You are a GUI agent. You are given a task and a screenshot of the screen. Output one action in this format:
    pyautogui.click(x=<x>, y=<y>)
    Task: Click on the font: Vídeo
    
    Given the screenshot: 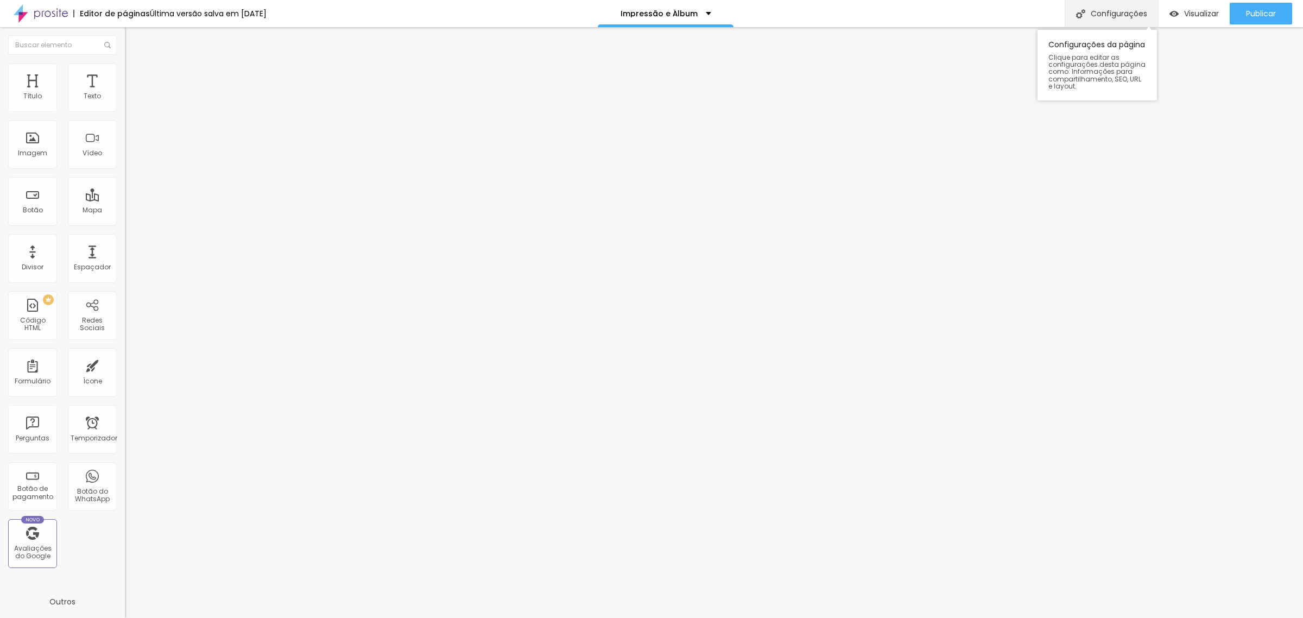 What is the action you would take?
    pyautogui.click(x=92, y=153)
    